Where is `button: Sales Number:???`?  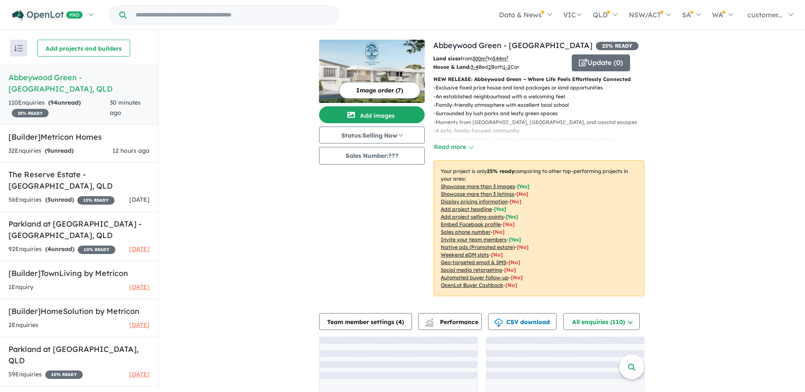 button: Sales Number:??? is located at coordinates (372, 156).